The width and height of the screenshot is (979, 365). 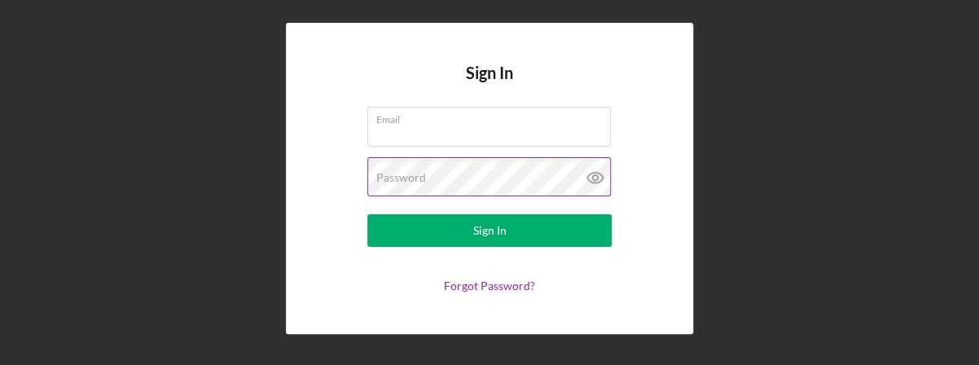 What do you see at coordinates (489, 230) in the screenshot?
I see `button: Sign In` at bounding box center [489, 230].